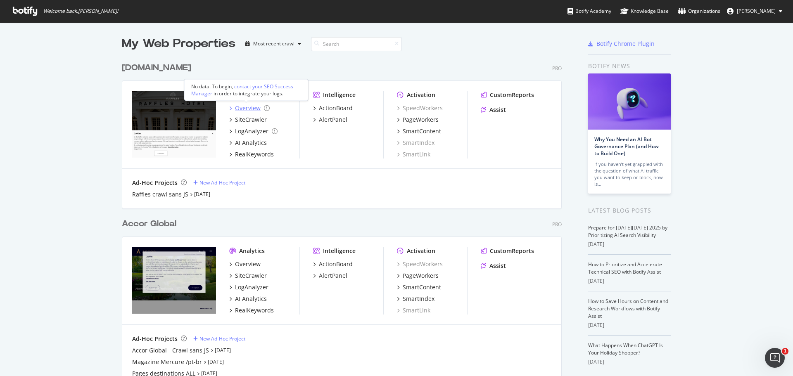 The width and height of the screenshot is (793, 376). I want to click on a: CustomReports, so click(507, 95).